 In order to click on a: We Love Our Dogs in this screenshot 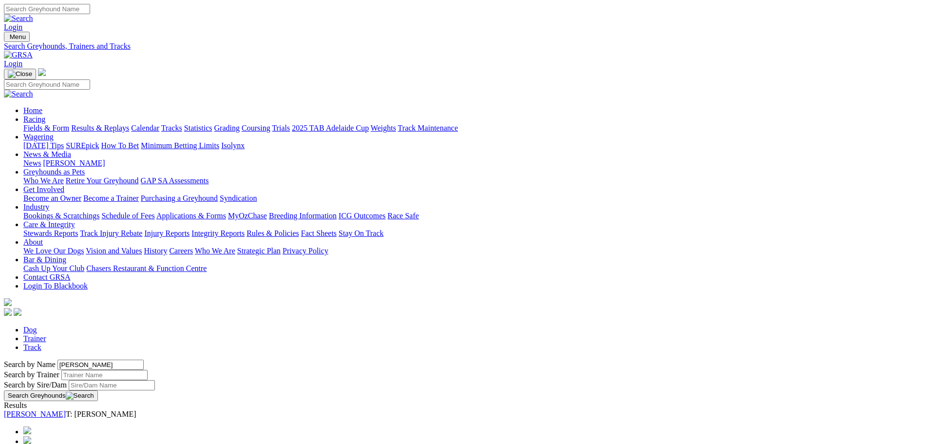, I will do `click(54, 250)`.